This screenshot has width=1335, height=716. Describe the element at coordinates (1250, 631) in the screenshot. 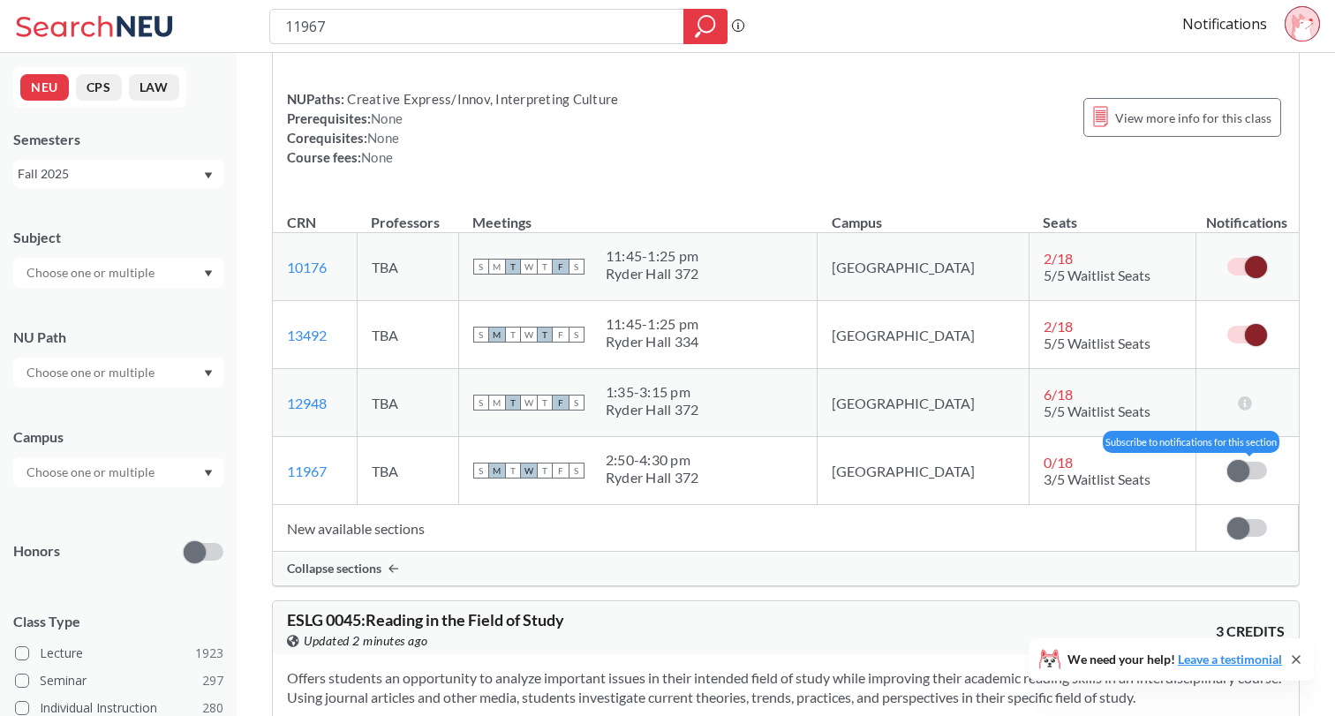

I see `span: 3 CREDITS` at that location.